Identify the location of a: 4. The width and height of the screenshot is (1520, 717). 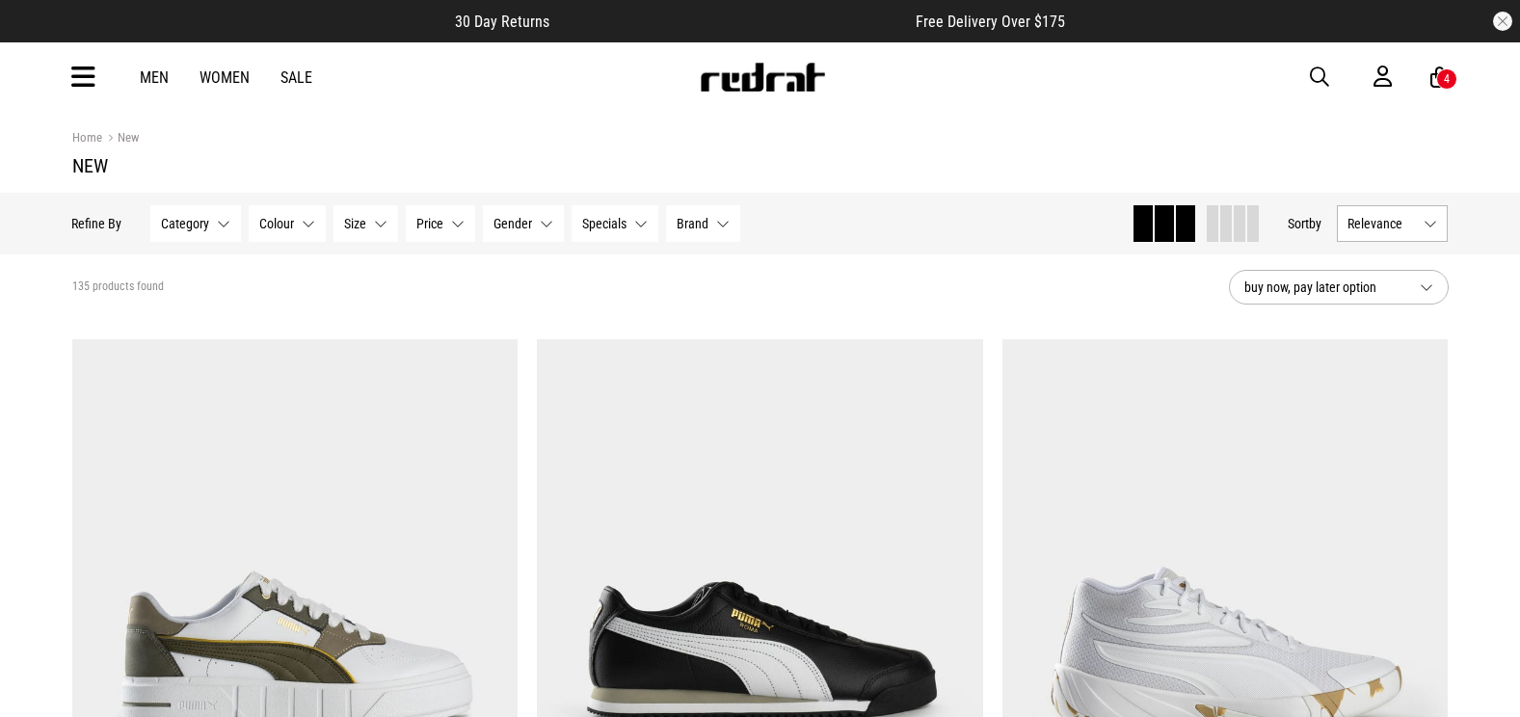
(1439, 77).